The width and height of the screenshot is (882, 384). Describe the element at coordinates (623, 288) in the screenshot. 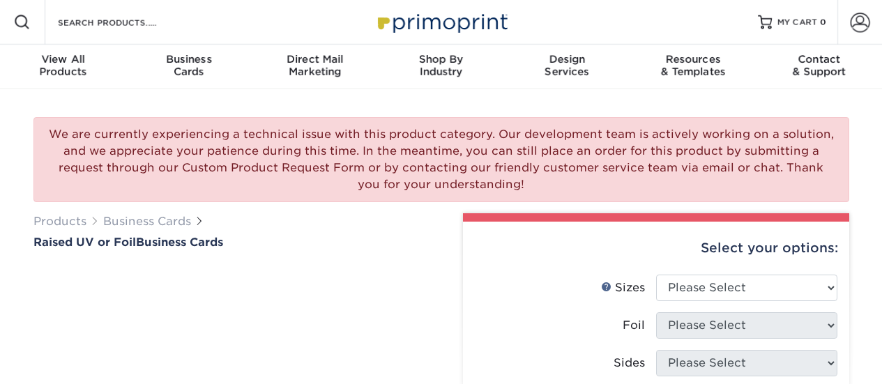

I see `div: Sizes` at that location.